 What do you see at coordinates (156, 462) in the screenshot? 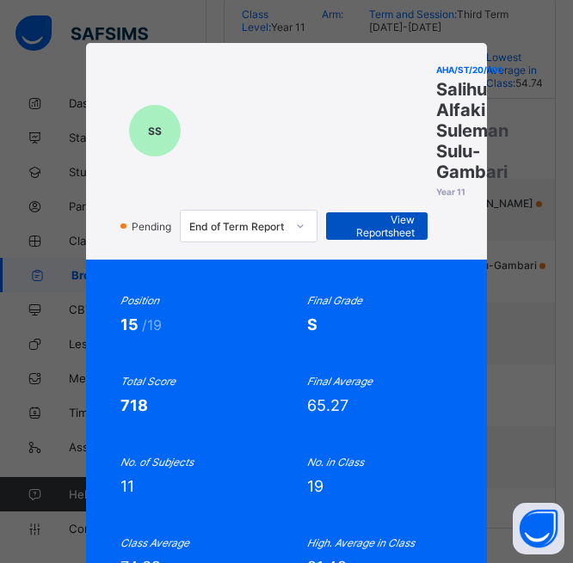
I see `i: No. of Subjects` at bounding box center [156, 462].